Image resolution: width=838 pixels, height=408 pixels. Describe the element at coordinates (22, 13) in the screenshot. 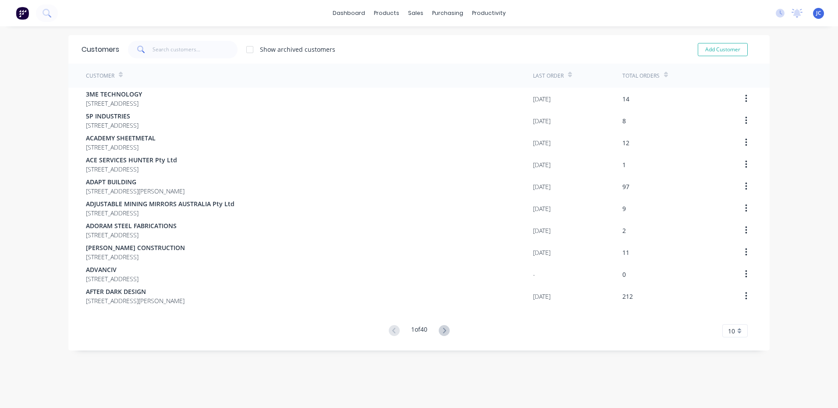

I see `img: Factory` at that location.